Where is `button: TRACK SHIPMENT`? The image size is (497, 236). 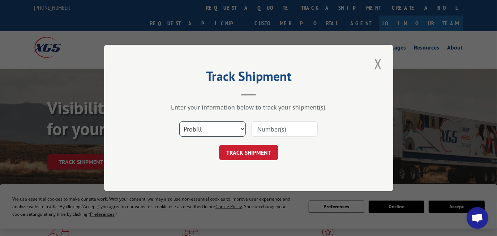
button: TRACK SHIPMENT is located at coordinates (249, 152).